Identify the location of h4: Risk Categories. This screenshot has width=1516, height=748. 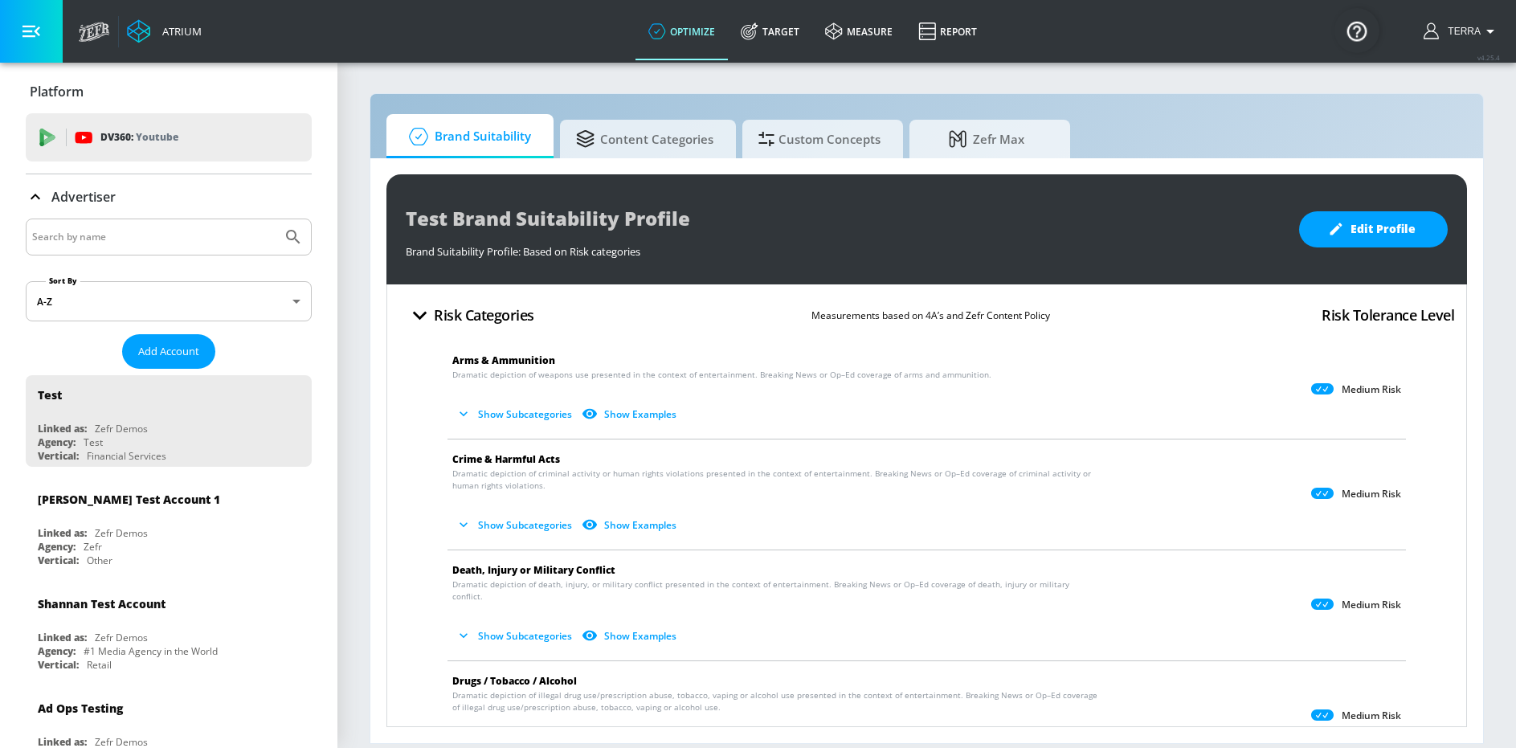
(484, 315).